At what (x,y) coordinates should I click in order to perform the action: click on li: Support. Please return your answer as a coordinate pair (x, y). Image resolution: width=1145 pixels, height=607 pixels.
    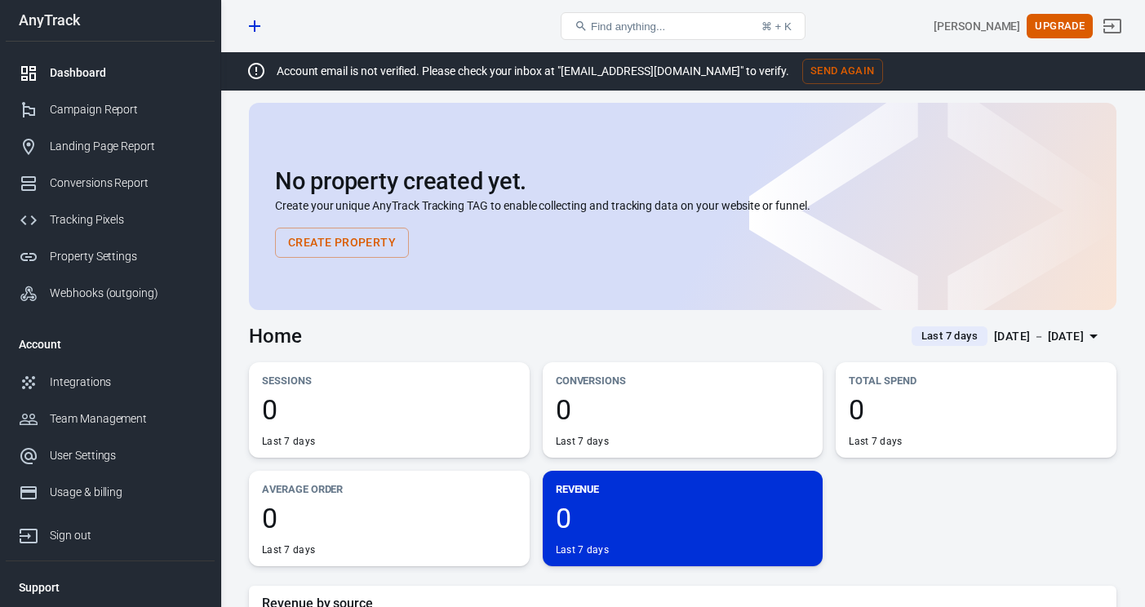
    Looking at the image, I should click on (110, 588).